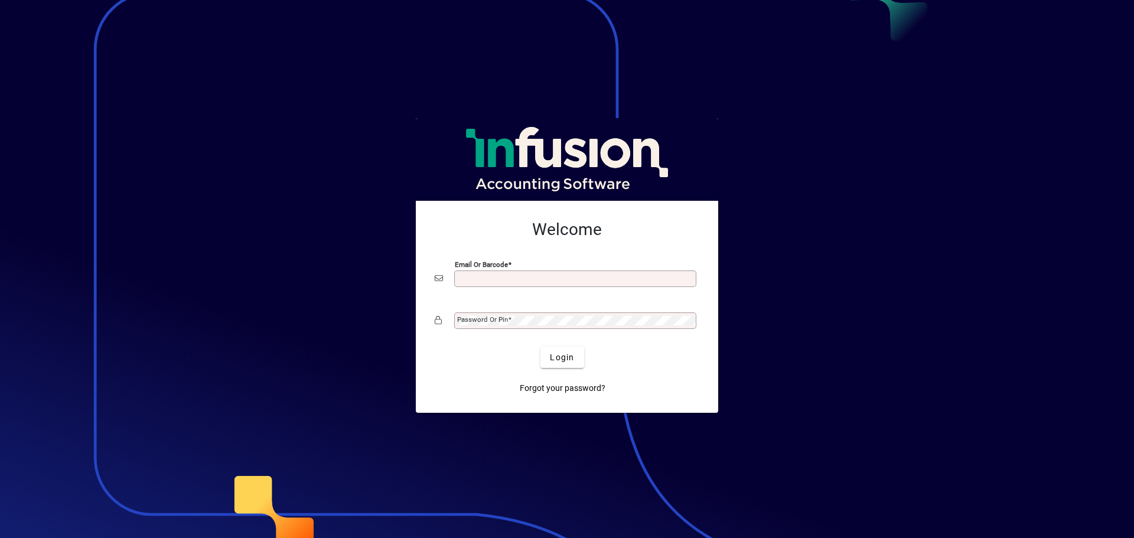  What do you see at coordinates (481, 265) in the screenshot?
I see `mat-label: Email or Barcode` at bounding box center [481, 265].